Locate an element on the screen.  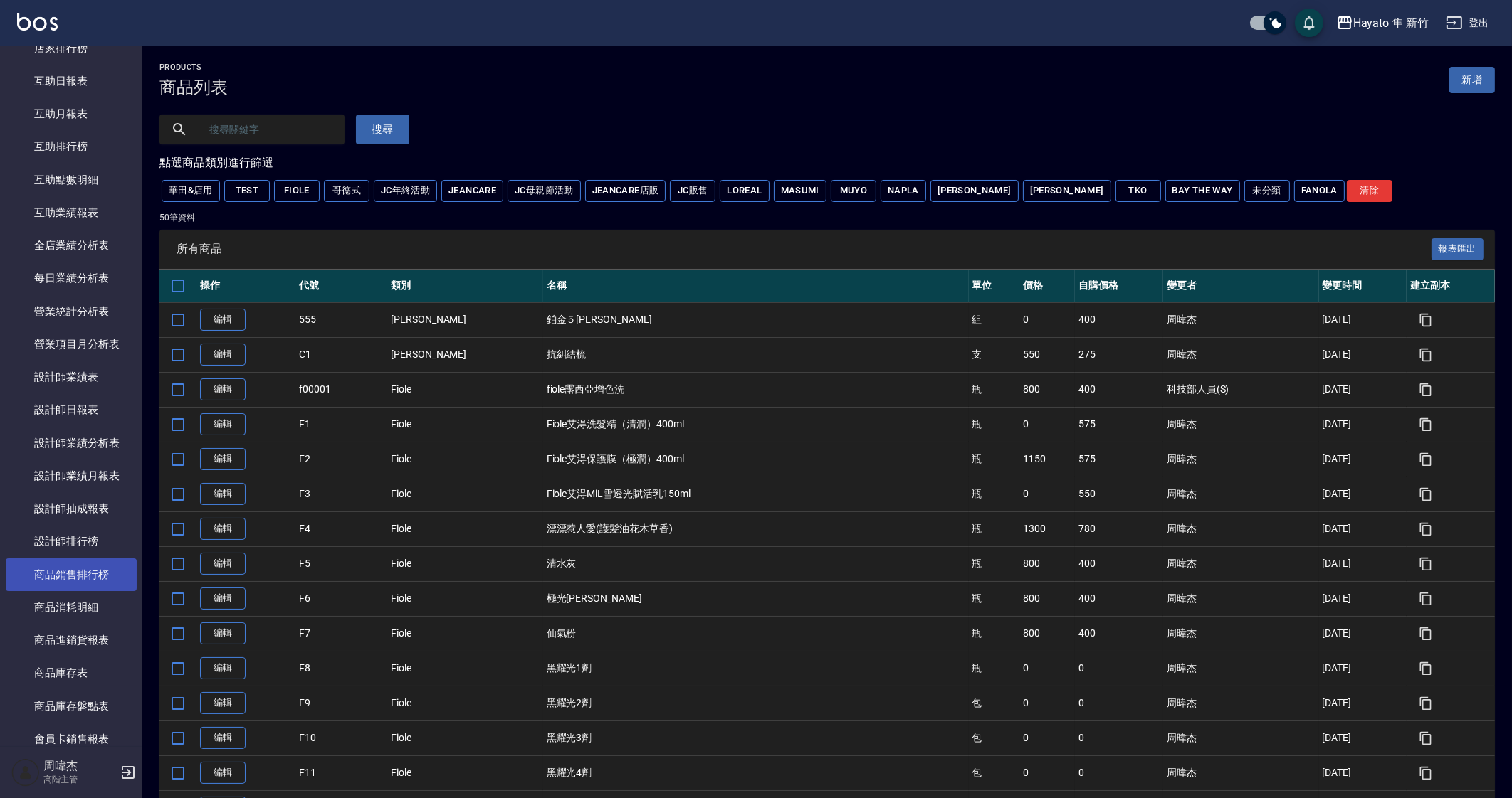
th: 名稱 is located at coordinates (756, 286).